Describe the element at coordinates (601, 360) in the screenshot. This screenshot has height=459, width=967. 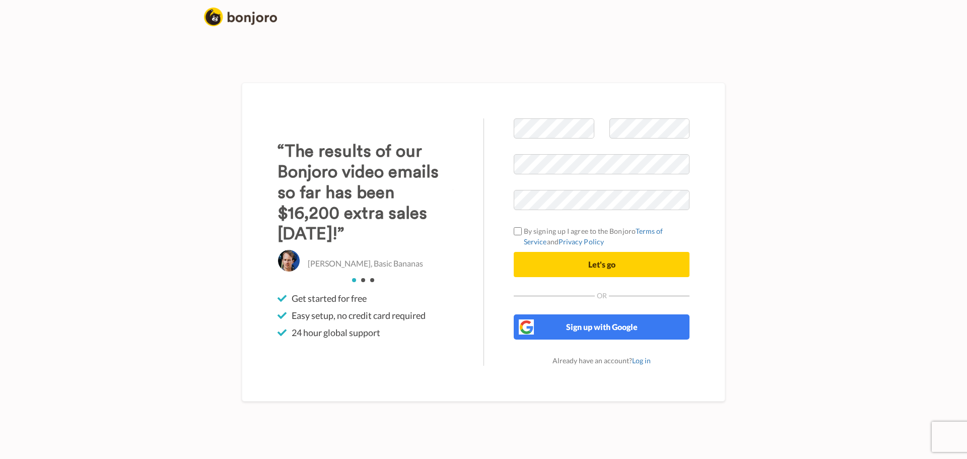
I see `span: Already have an account?` at that location.